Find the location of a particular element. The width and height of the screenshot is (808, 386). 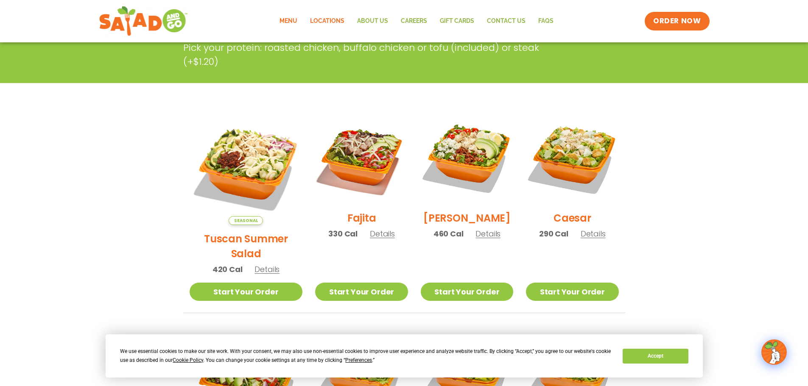

span: ORDER NOW is located at coordinates (677, 21).